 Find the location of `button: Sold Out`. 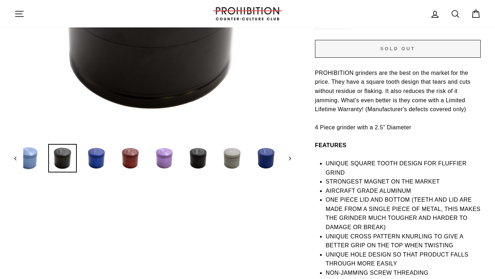

button: Sold Out is located at coordinates (398, 49).